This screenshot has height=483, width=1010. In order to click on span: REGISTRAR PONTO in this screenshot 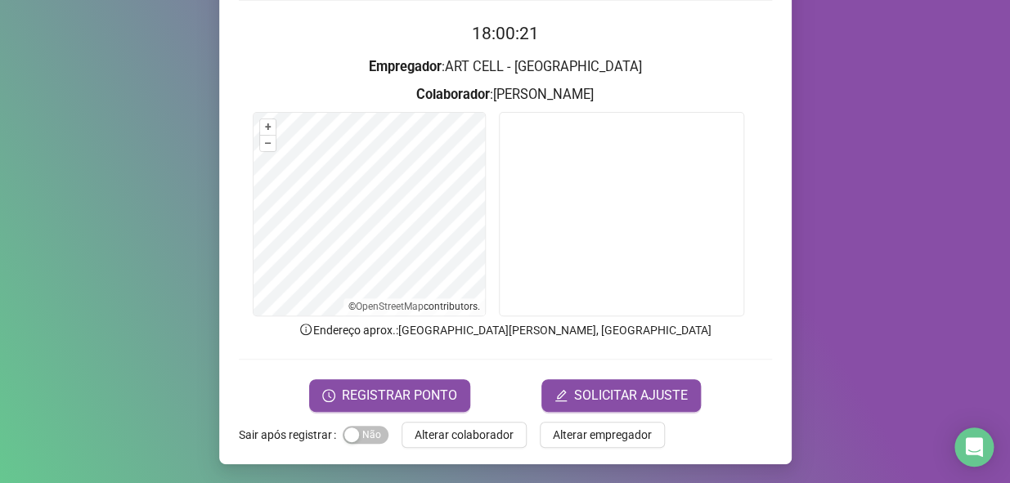, I will do `click(399, 396)`.